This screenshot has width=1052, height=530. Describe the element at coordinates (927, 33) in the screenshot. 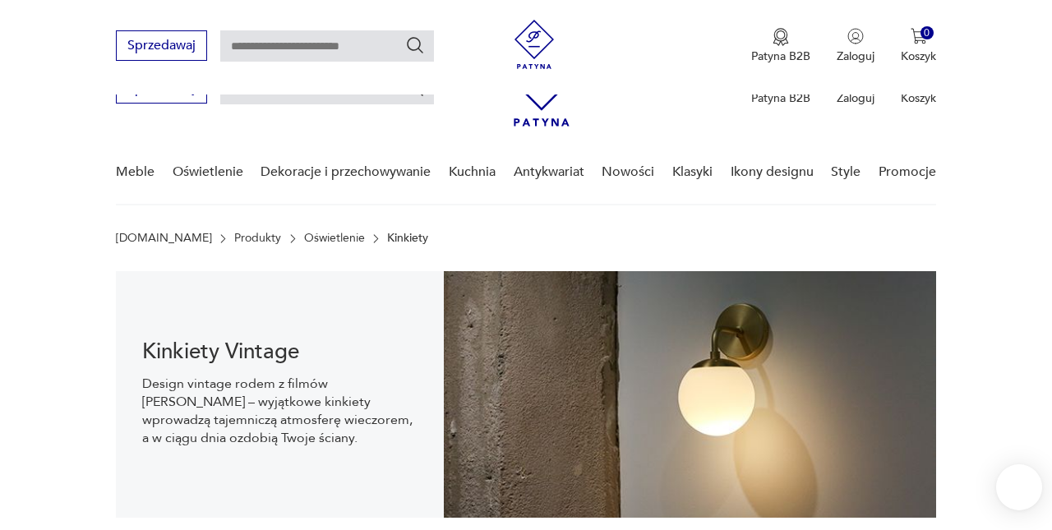

I see `div: 0` at that location.